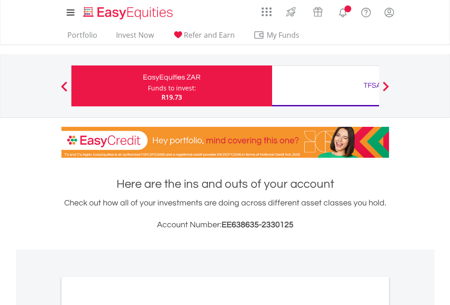 This screenshot has height=305, width=450. What do you see at coordinates (225, 184) in the screenshot?
I see `h1: Here are the ins and outs of your account` at bounding box center [225, 184].